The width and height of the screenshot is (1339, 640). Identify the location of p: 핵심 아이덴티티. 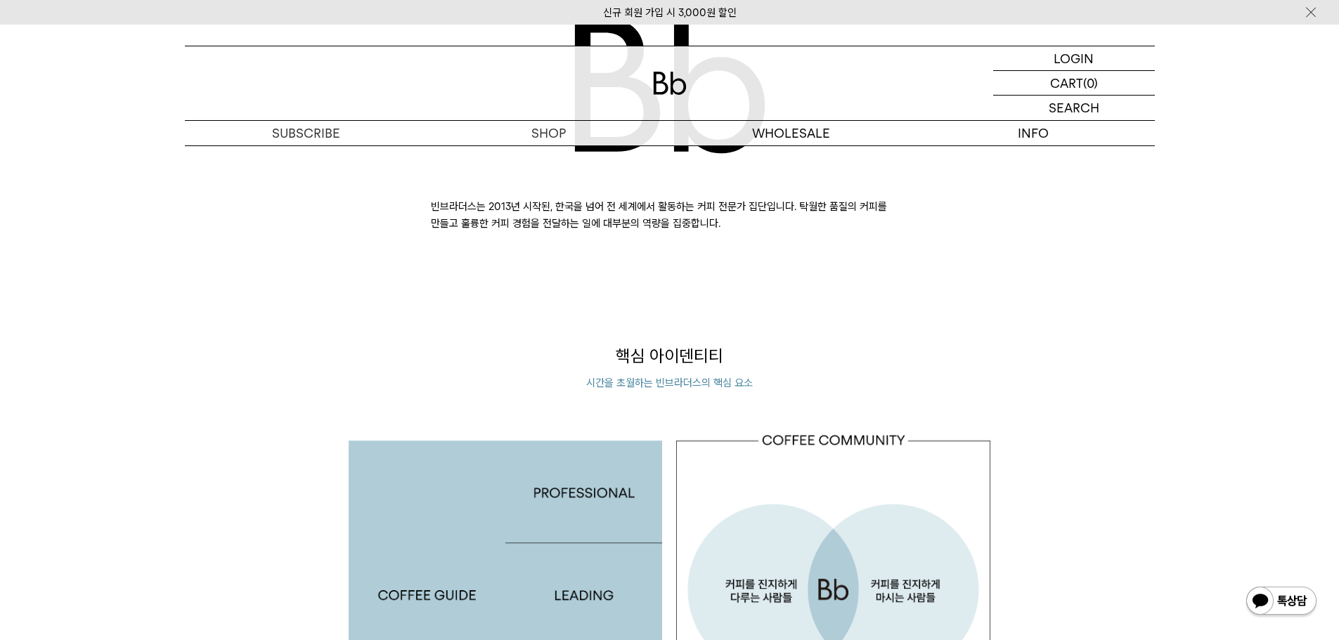
(669, 356).